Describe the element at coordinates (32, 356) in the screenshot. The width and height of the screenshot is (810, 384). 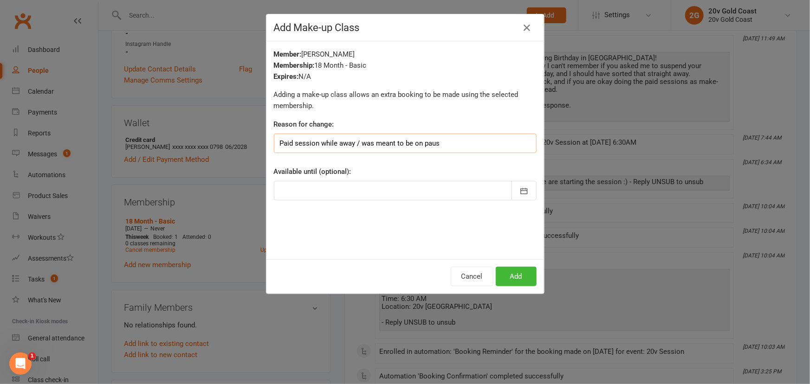
I see `span: 1` at that location.